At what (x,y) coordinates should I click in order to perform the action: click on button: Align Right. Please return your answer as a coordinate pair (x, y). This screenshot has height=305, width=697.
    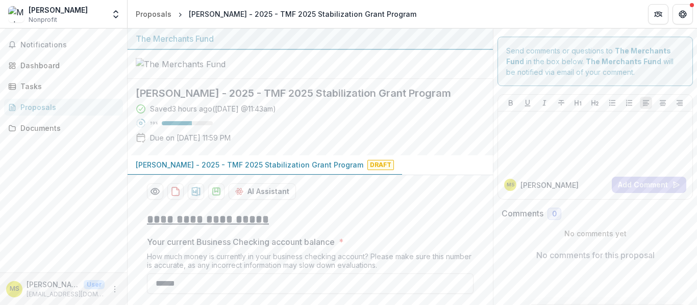
    Looking at the image, I should click on (679, 103).